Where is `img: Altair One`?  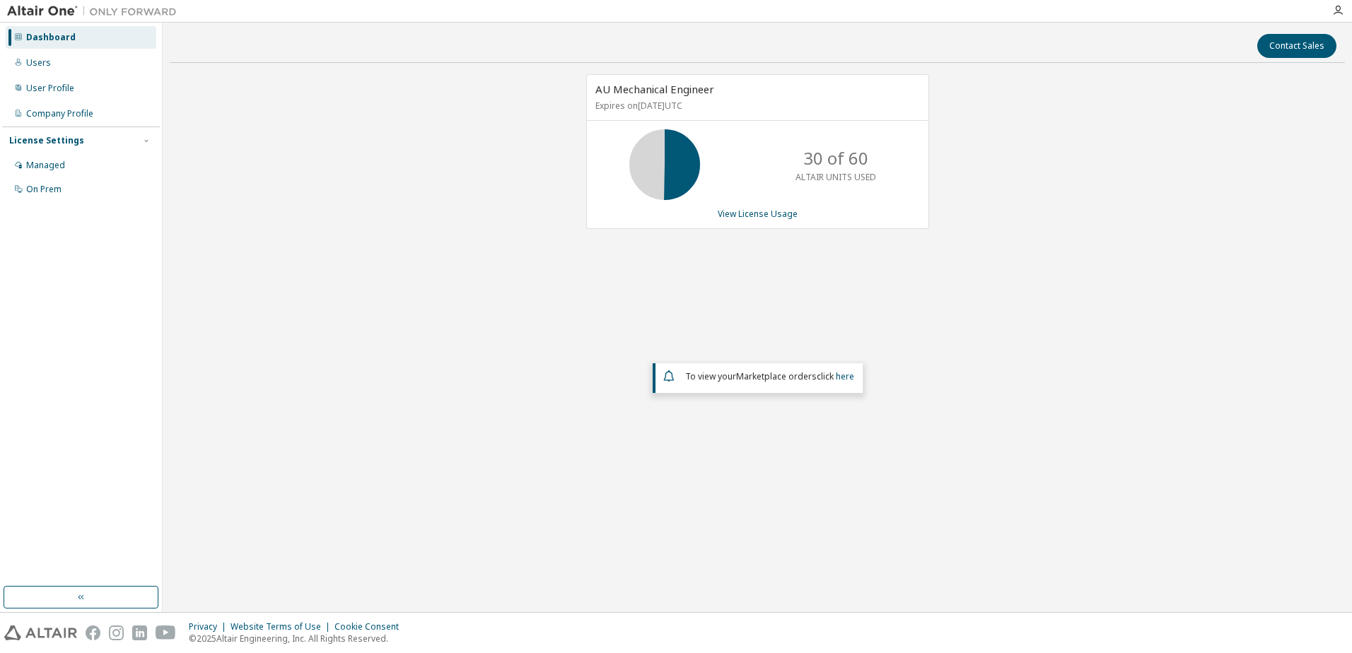 img: Altair One is located at coordinates (95, 11).